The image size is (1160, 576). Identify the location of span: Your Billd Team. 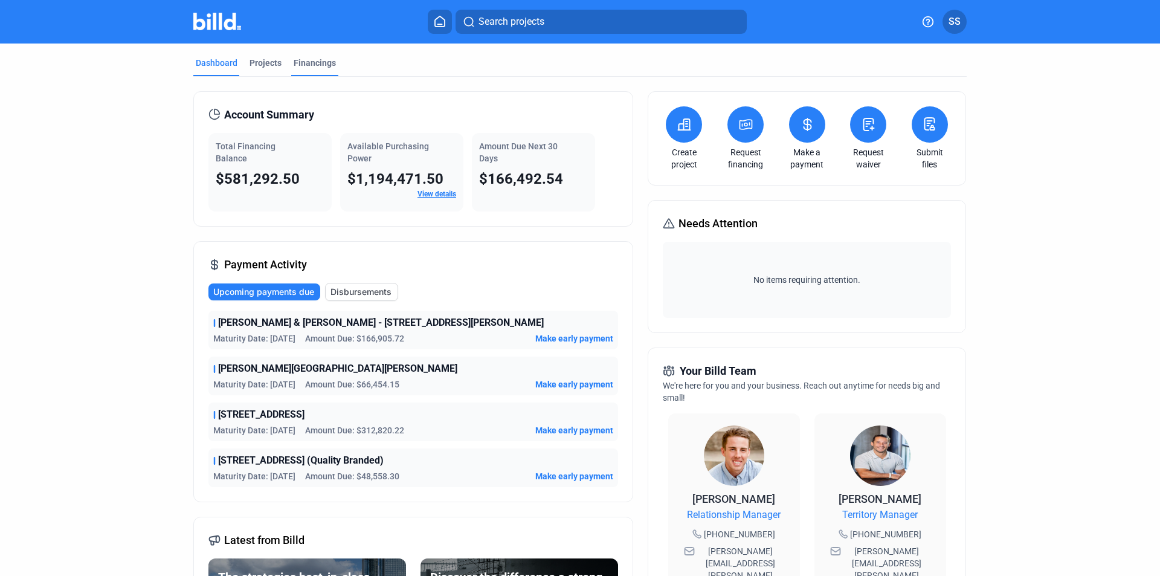
(718, 371).